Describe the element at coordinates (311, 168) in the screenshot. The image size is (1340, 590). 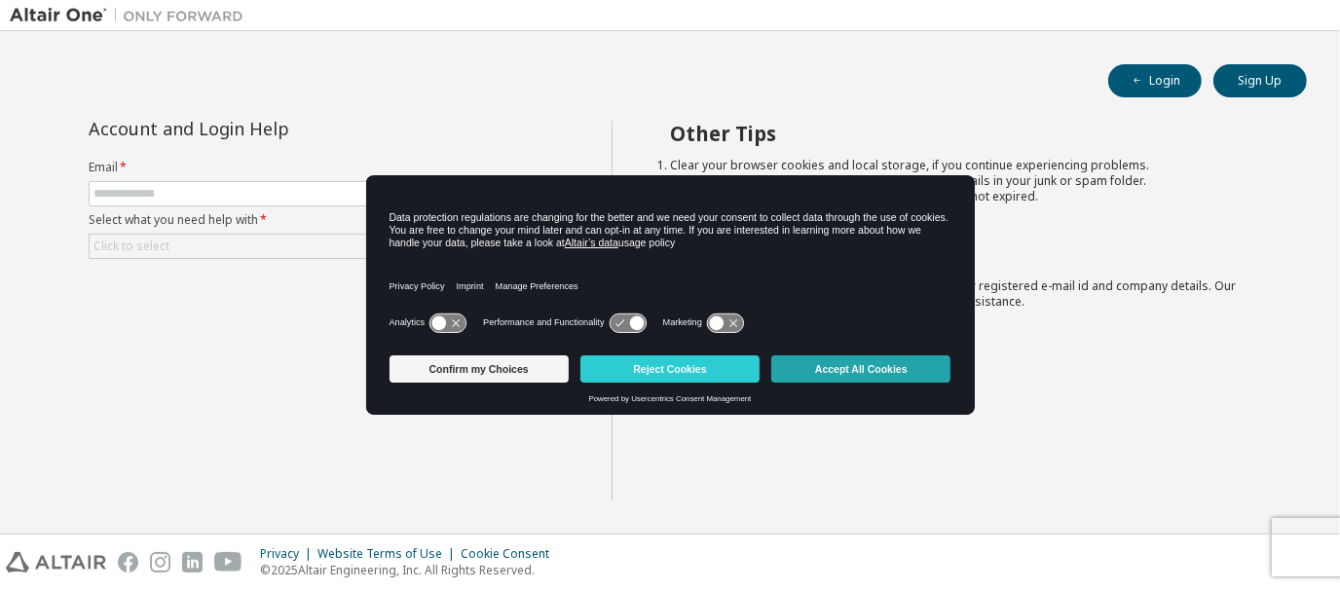
I see `label: Email` at that location.